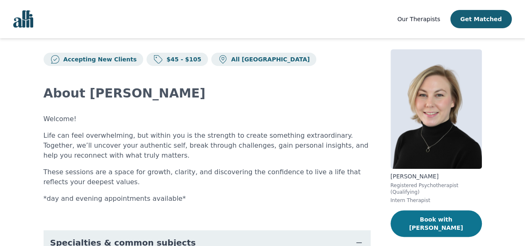 This screenshot has height=246, width=525. What do you see at coordinates (481, 19) in the screenshot?
I see `button: Get Matched` at bounding box center [481, 19].